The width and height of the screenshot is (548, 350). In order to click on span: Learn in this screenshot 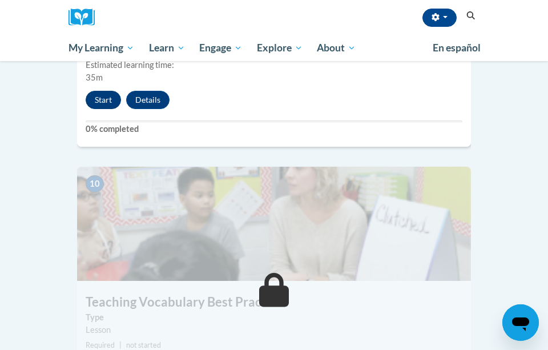, I will do `click(167, 48)`.